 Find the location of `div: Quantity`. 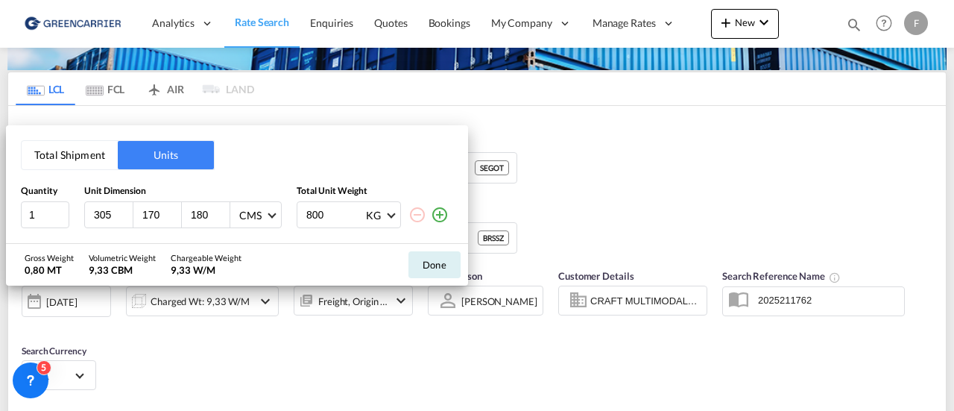

div: Quantity is located at coordinates (45, 191).